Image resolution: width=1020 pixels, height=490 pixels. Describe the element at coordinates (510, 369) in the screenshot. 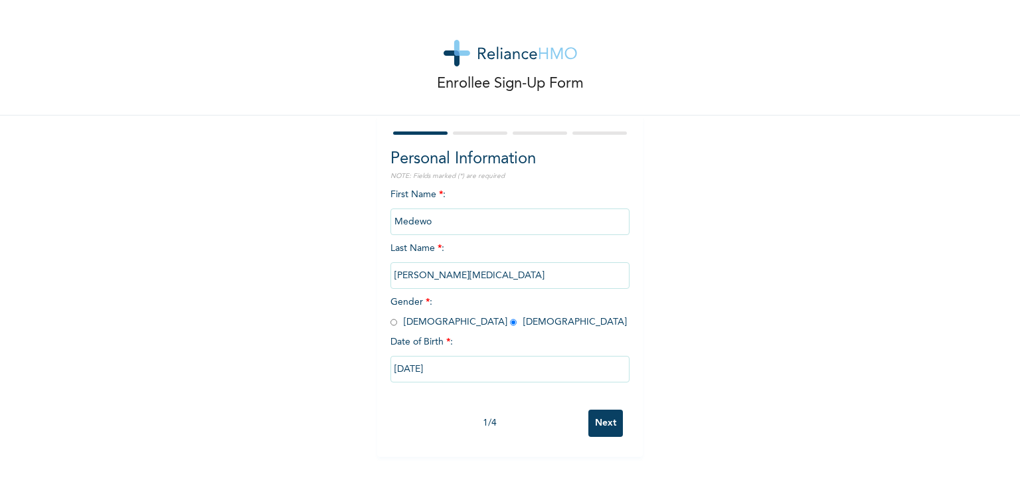

I see `input: DD-MM-YYYY` at that location.